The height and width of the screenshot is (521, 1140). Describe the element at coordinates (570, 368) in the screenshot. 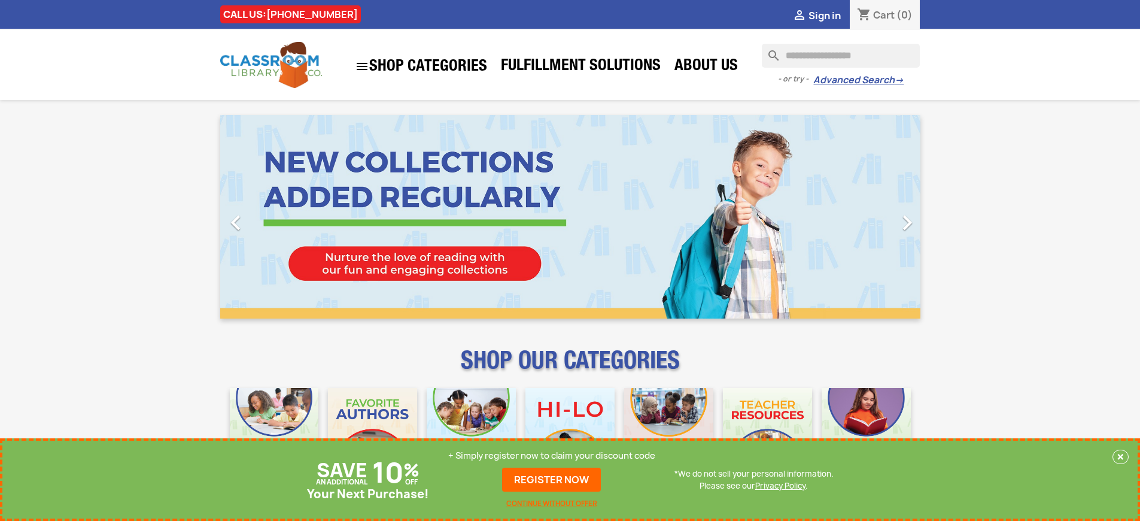

I see `p: SHOP OUR CATEGORIES` at that location.